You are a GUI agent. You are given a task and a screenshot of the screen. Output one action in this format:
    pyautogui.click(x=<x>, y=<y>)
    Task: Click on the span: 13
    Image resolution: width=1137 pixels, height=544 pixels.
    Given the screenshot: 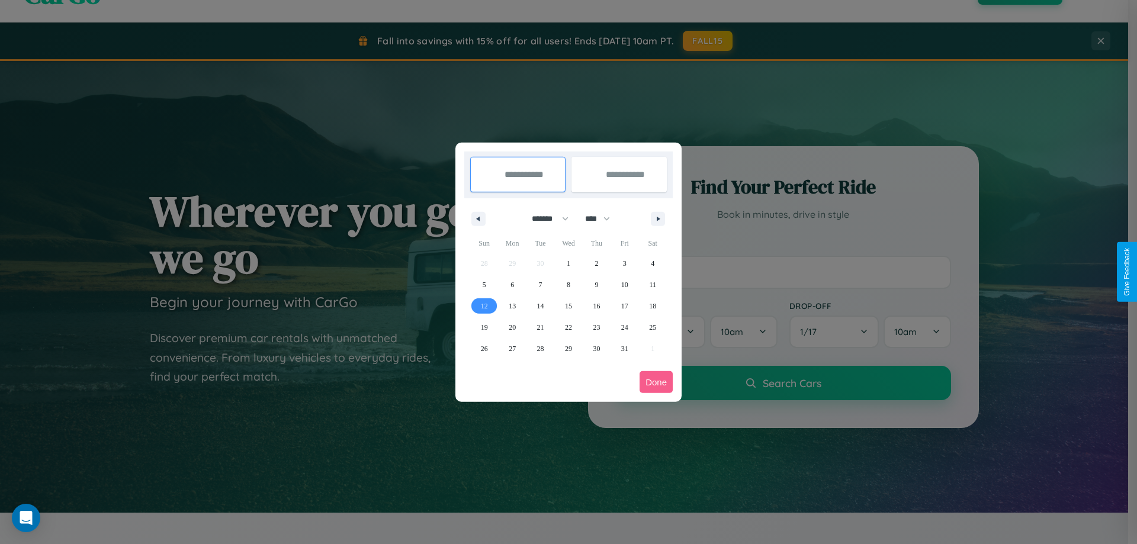 What is the action you would take?
    pyautogui.click(x=512, y=306)
    